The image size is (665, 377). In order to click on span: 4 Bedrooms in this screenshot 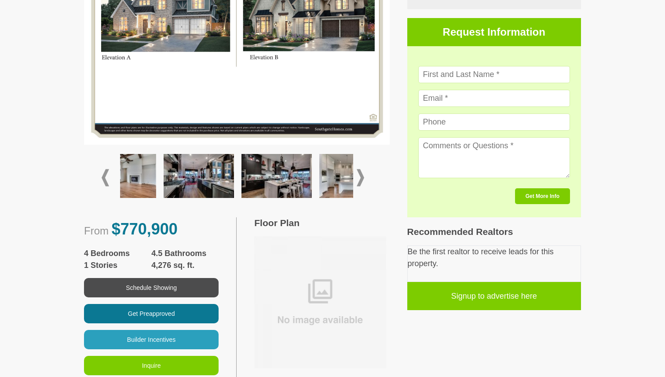, I will do `click(117, 253)`.